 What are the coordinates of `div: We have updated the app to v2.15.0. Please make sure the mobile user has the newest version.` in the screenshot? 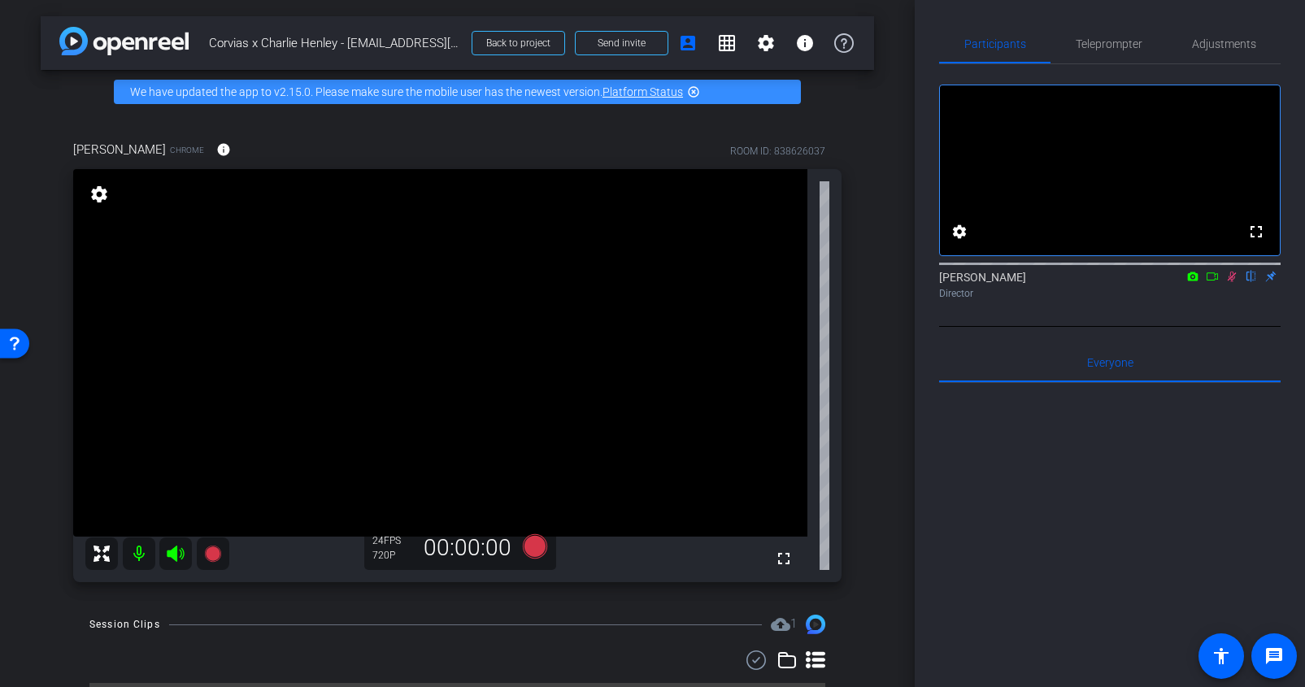 It's located at (457, 92).